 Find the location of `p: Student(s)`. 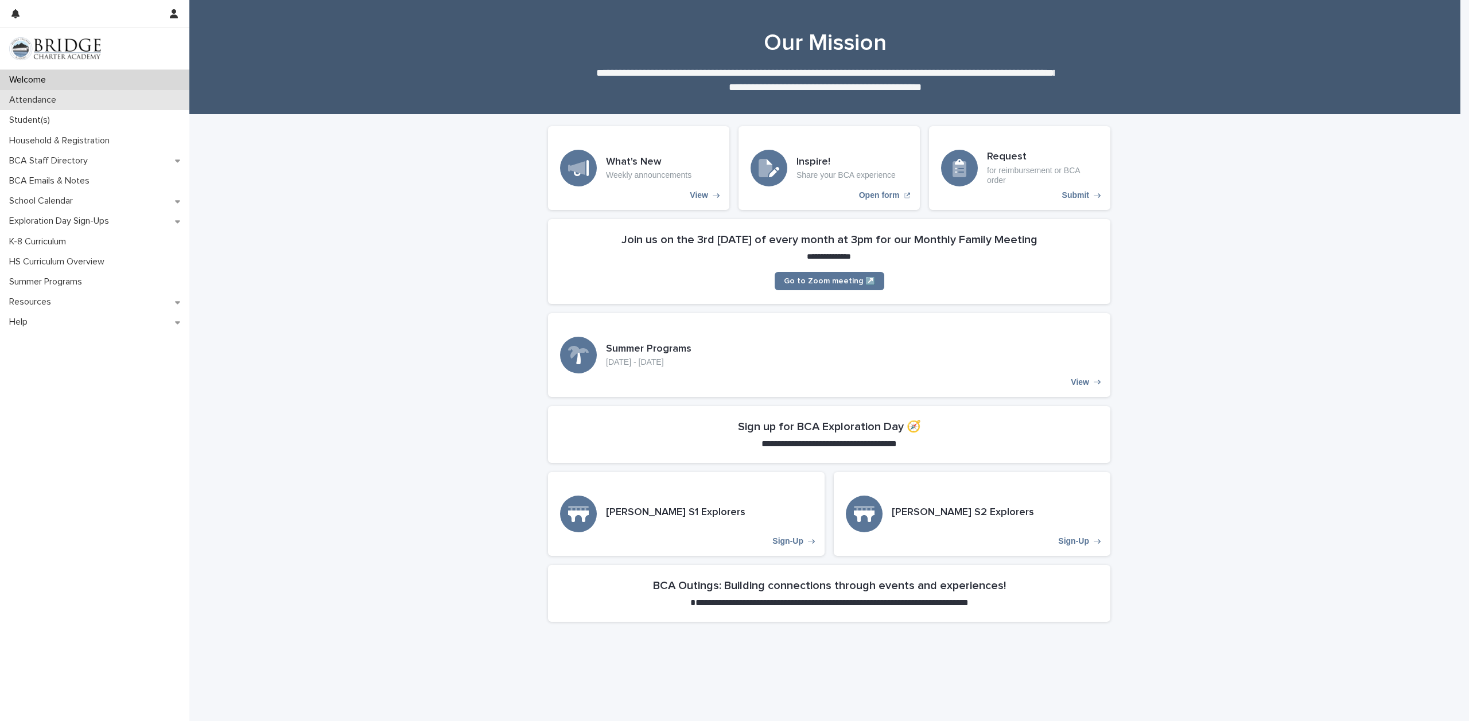

p: Student(s) is located at coordinates (32, 120).